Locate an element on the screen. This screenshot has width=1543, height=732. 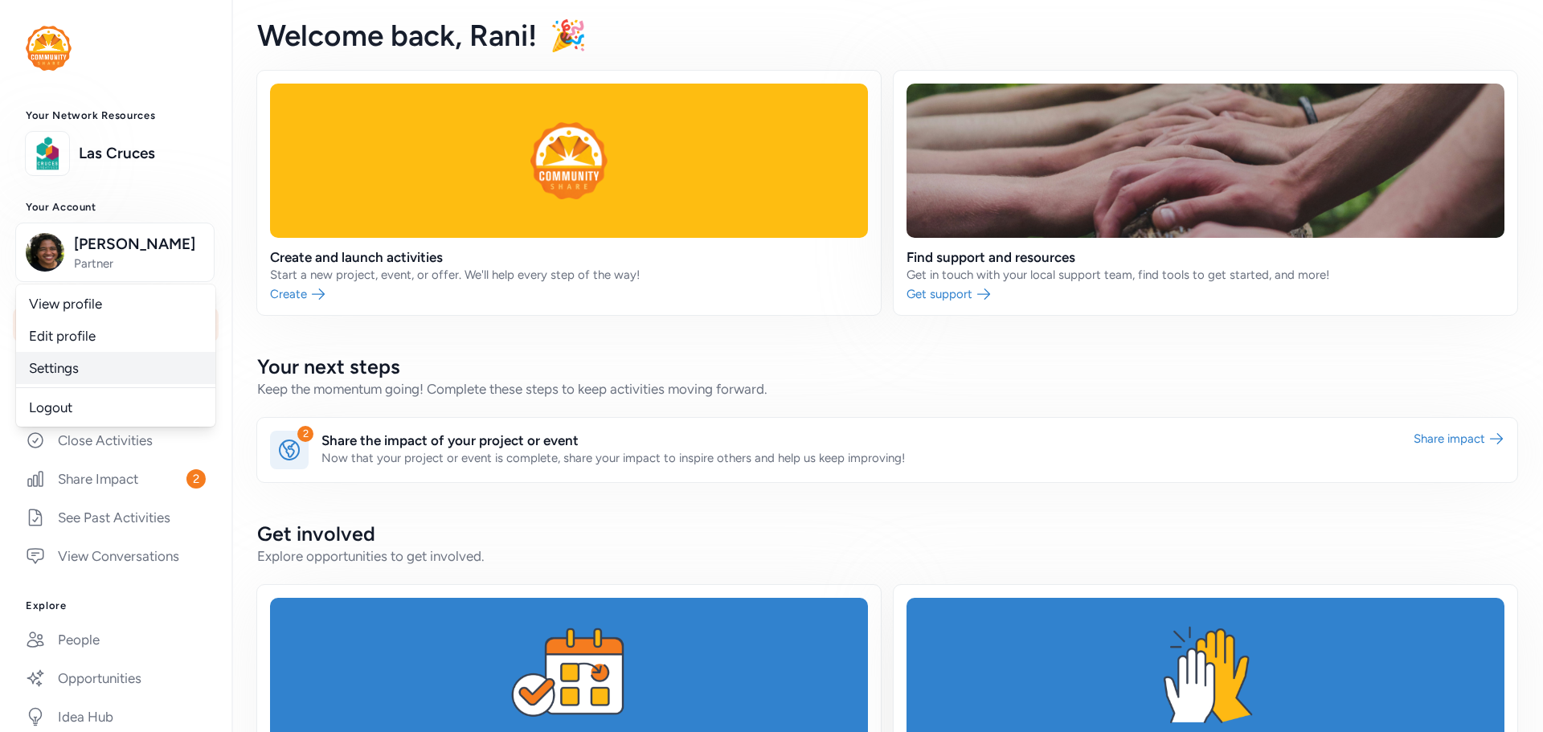
a: Home is located at coordinates (116, 325).